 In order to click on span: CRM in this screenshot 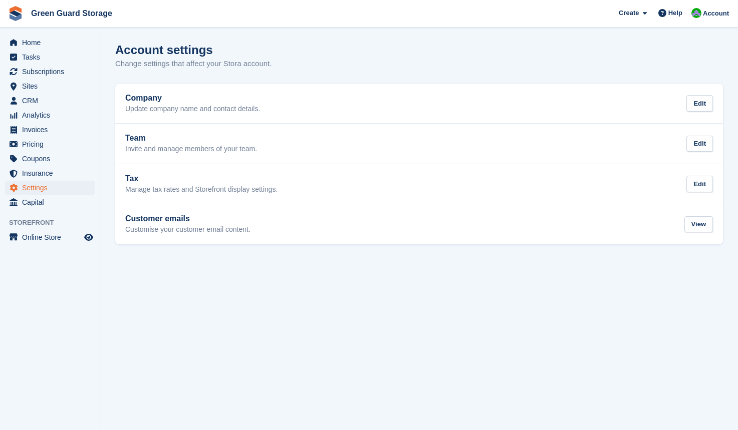, I will do `click(52, 101)`.